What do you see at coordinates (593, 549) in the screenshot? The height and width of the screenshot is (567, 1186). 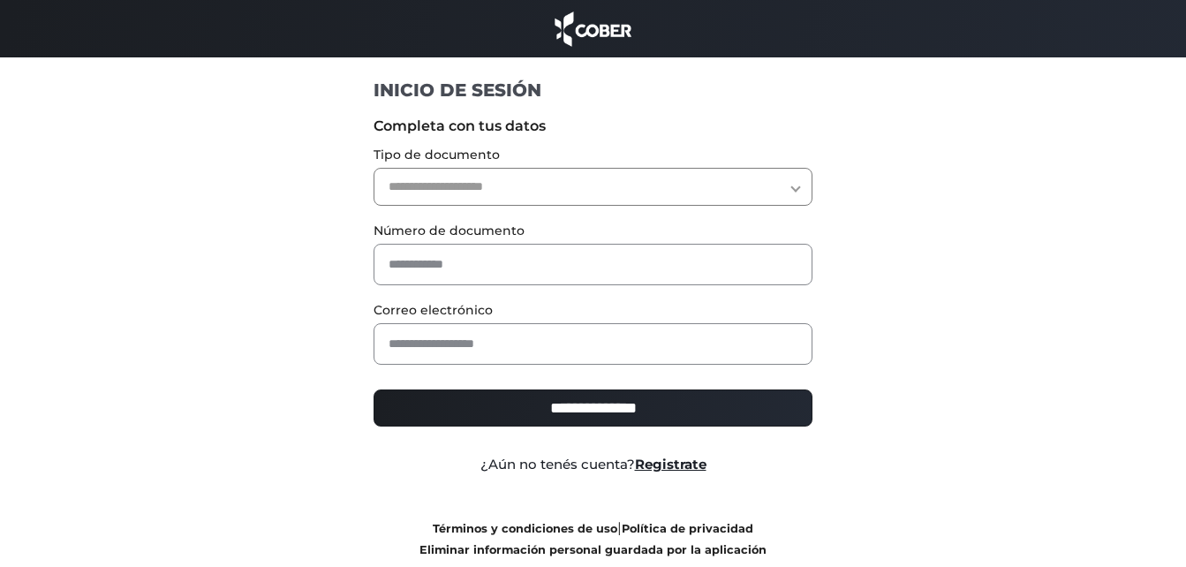 I see `a: Eliminar información personal guardada por la aplicación` at bounding box center [593, 549].